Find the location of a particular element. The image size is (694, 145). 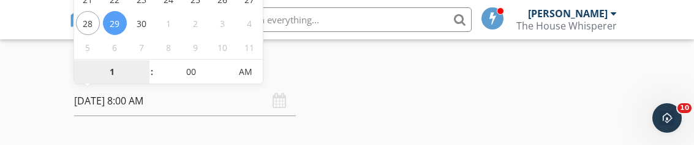

a: SPECTORA is located at coordinates (137, 29).